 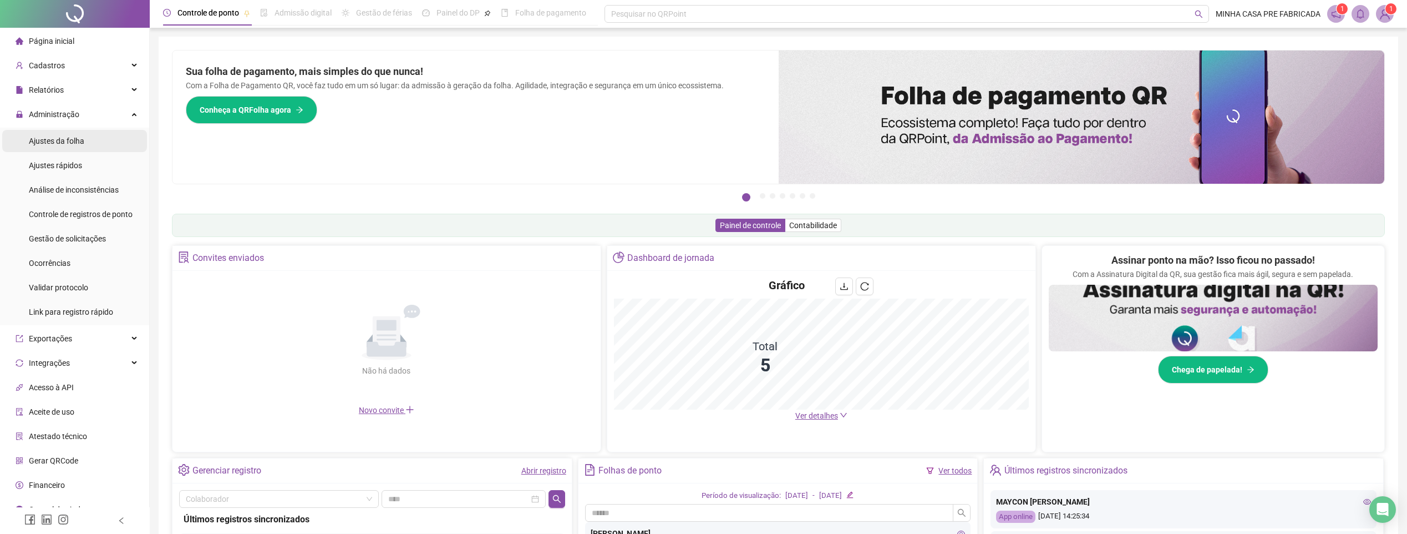 What do you see at coordinates (71, 312) in the screenshot?
I see `span: Link para registro rápido` at bounding box center [71, 312].